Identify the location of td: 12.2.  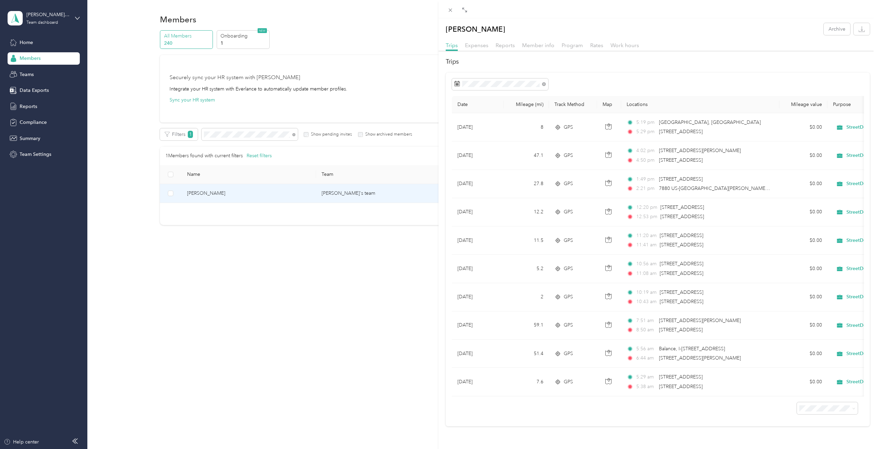
(526, 212).